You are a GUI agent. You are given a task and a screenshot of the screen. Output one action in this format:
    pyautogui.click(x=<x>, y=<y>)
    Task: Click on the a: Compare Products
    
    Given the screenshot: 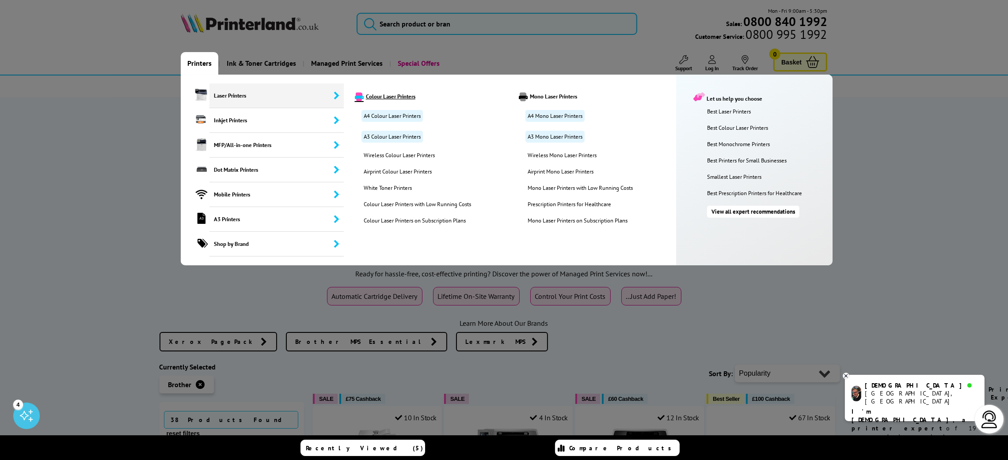 What is the action you would take?
    pyautogui.click(x=617, y=448)
    